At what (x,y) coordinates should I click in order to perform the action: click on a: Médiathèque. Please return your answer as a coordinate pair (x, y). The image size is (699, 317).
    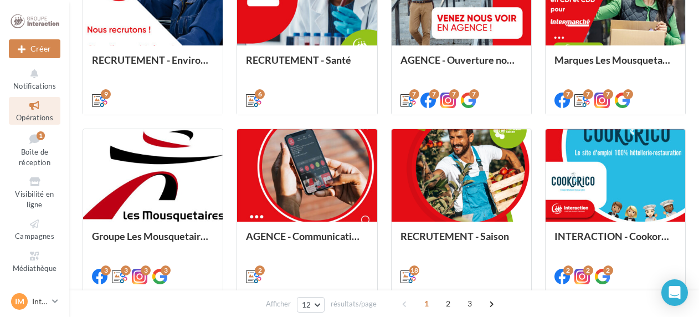
    Looking at the image, I should click on (34, 261).